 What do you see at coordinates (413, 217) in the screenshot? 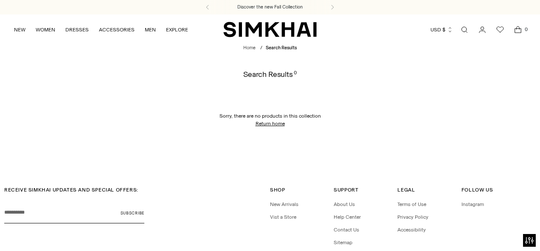
I see `a: Privacy Policy` at bounding box center [413, 217].